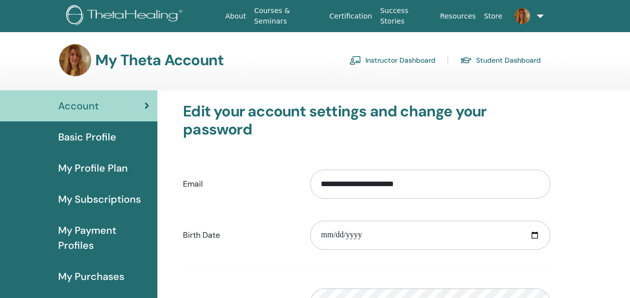 Image resolution: width=630 pixels, height=298 pixels. I want to click on span: Basic Profile, so click(87, 137).